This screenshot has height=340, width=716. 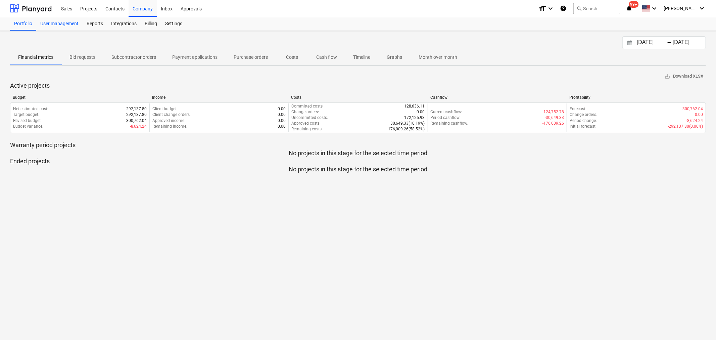 I want to click on p: Costs, so click(x=292, y=57).